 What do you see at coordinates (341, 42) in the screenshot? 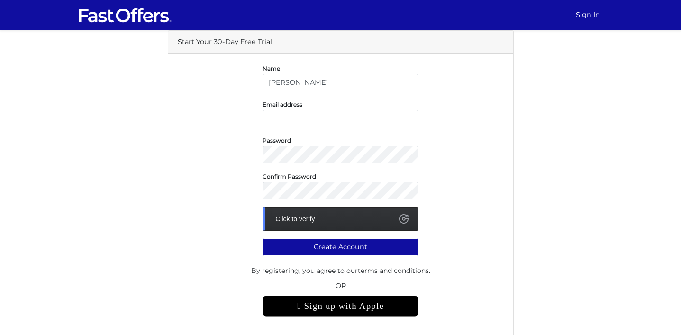
I see `div: Start Your 30-Day Free Trial` at bounding box center [341, 42].